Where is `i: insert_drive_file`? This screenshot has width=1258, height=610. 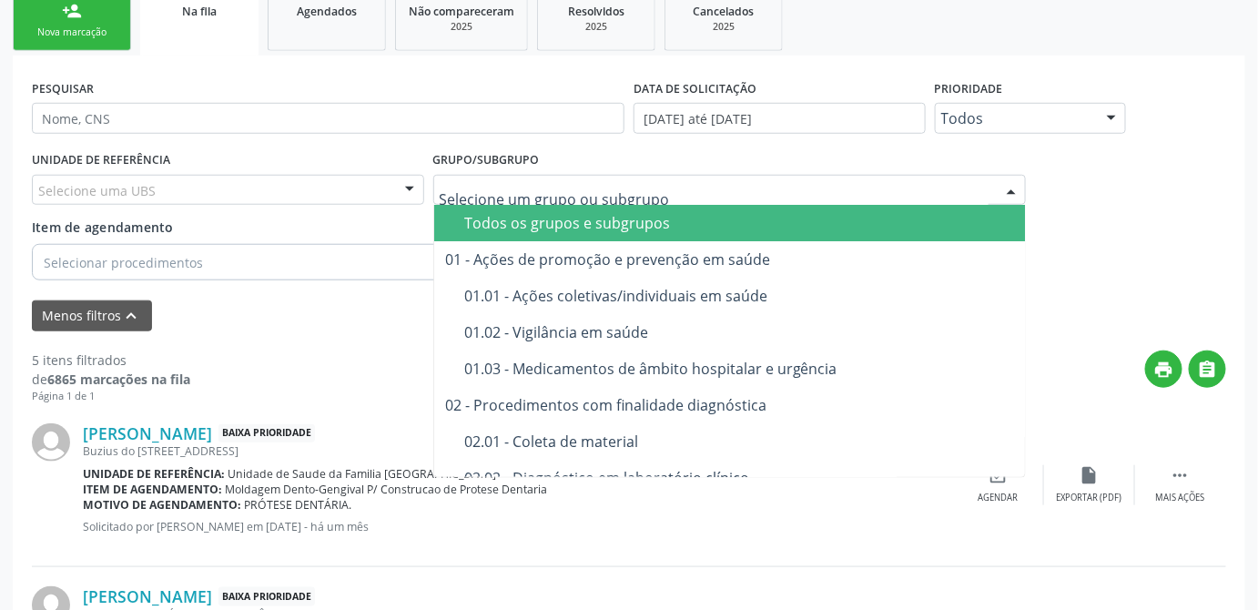
i: insert_drive_file is located at coordinates (1090, 475).